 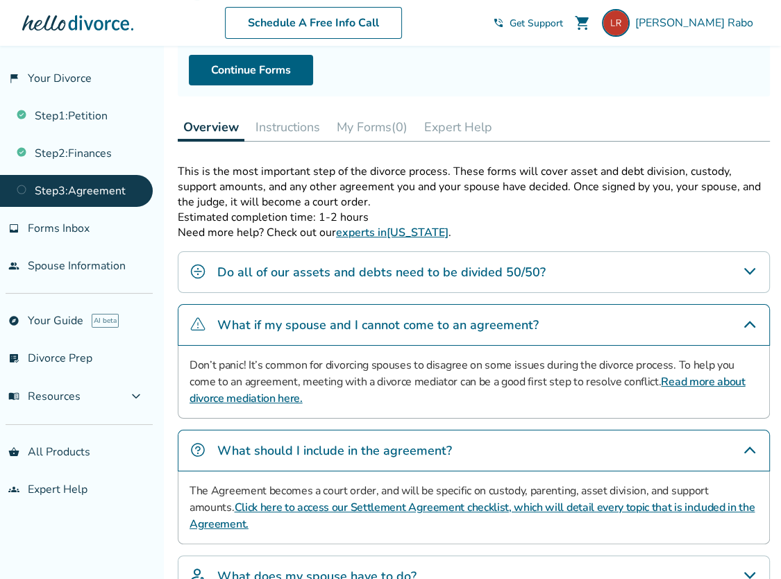 I want to click on h4: What should I include in the agreement?, so click(x=335, y=451).